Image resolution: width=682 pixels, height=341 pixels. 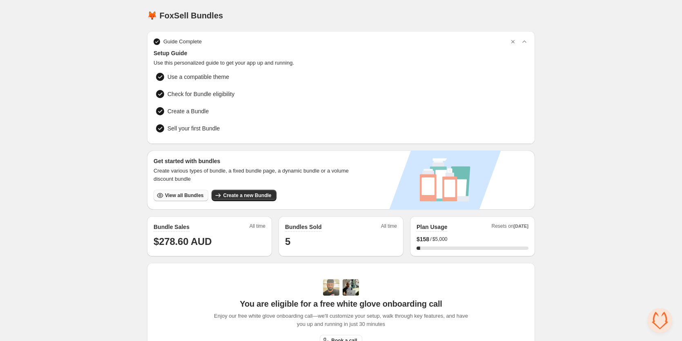 What do you see at coordinates (181, 195) in the screenshot?
I see `button: View all Bundles` at bounding box center [181, 195].